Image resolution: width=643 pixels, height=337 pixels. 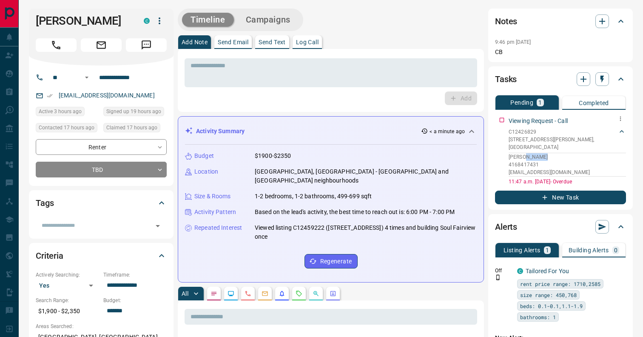 I want to click on p: Send Text, so click(x=272, y=42).